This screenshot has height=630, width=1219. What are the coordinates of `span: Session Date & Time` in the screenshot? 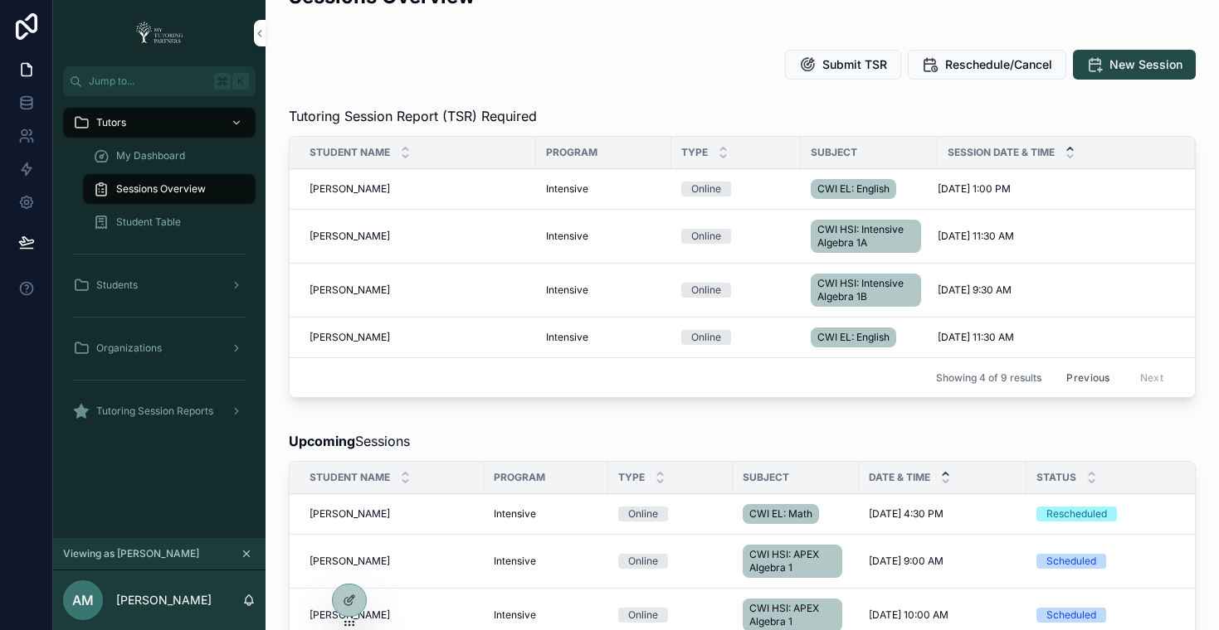 It's located at (1000, 153).